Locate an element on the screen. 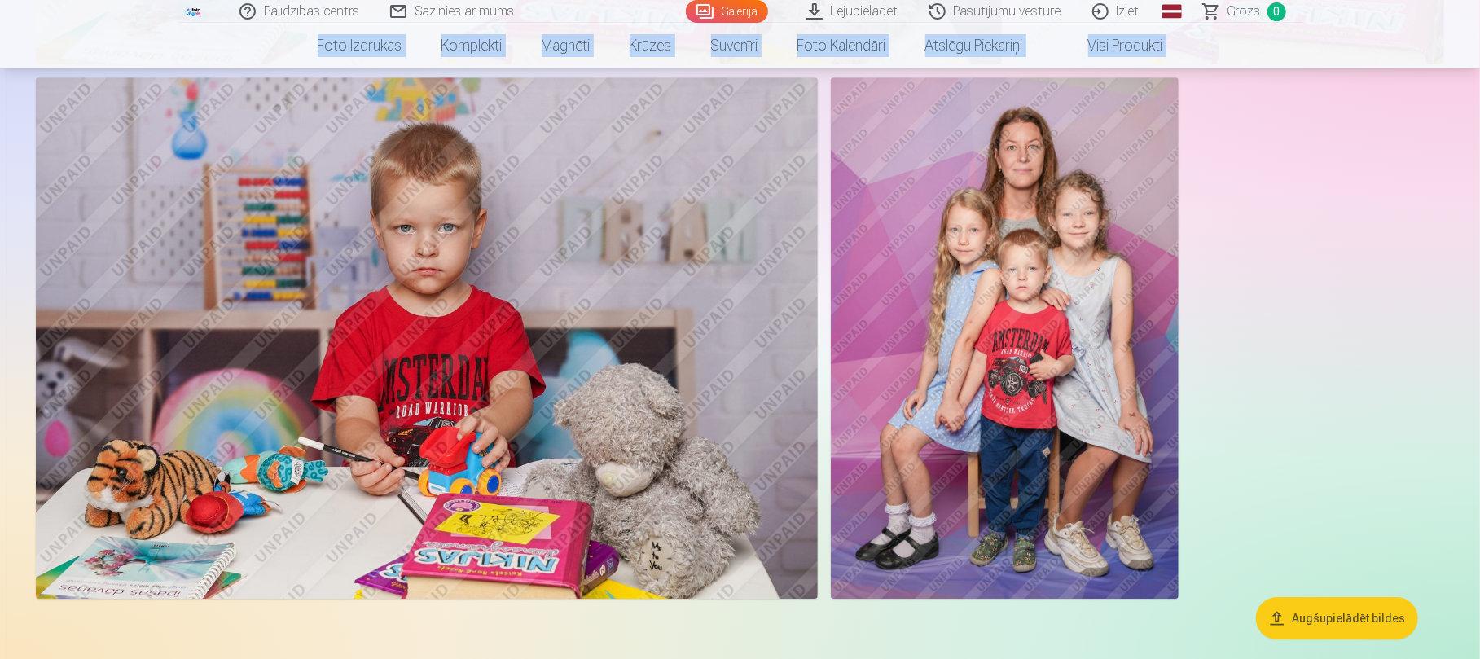  a: Krūzes is located at coordinates (651, 46).